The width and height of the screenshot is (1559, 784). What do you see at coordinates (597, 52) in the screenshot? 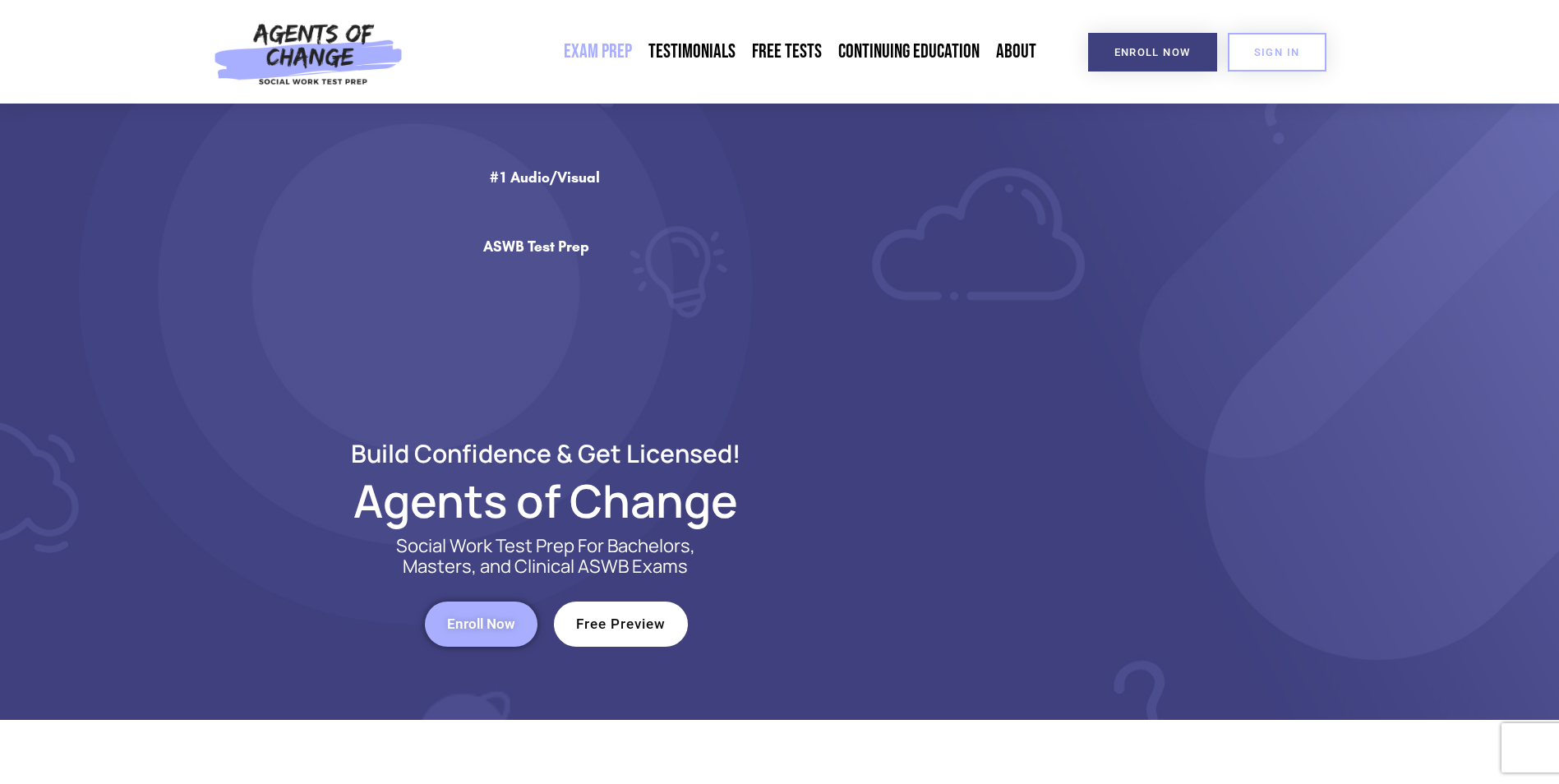
I see `a: Exam Prep` at bounding box center [597, 52].